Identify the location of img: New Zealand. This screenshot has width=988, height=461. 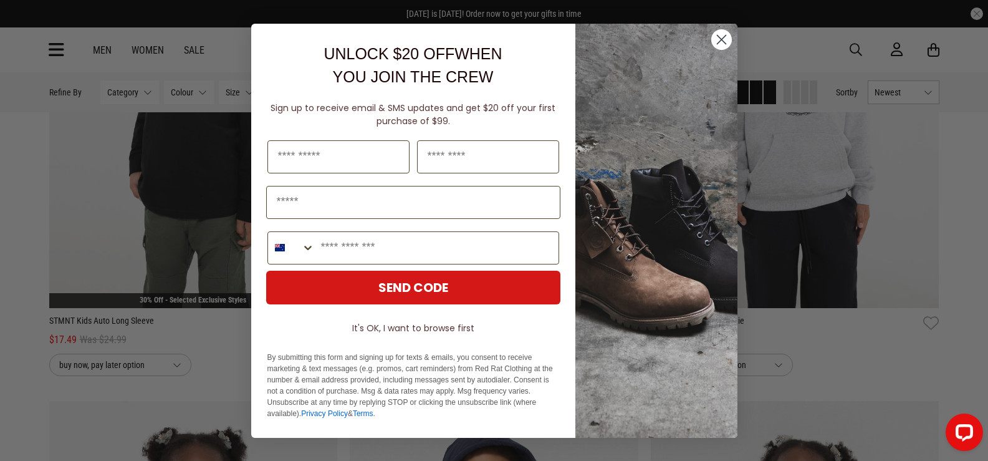
(280, 248).